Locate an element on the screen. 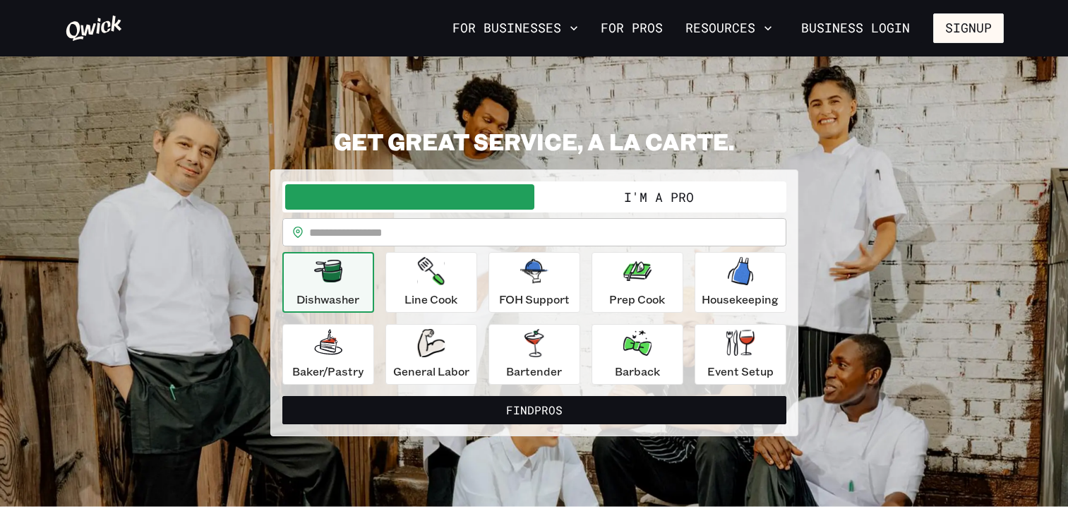  h2: GET GREAT SERVICE, A LA CARTE. is located at coordinates (534, 141).